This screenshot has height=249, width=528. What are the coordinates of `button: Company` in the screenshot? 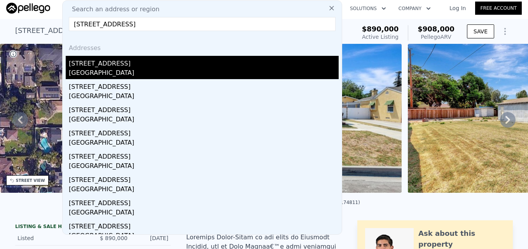 It's located at (414, 9).